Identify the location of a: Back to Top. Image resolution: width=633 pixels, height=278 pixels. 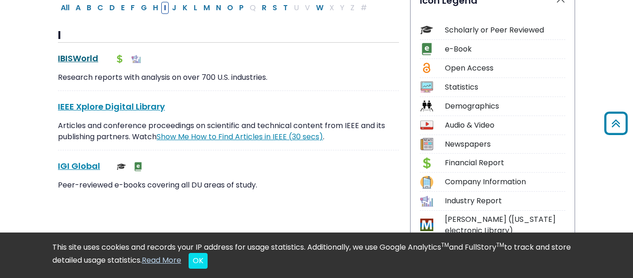
(616, 123).